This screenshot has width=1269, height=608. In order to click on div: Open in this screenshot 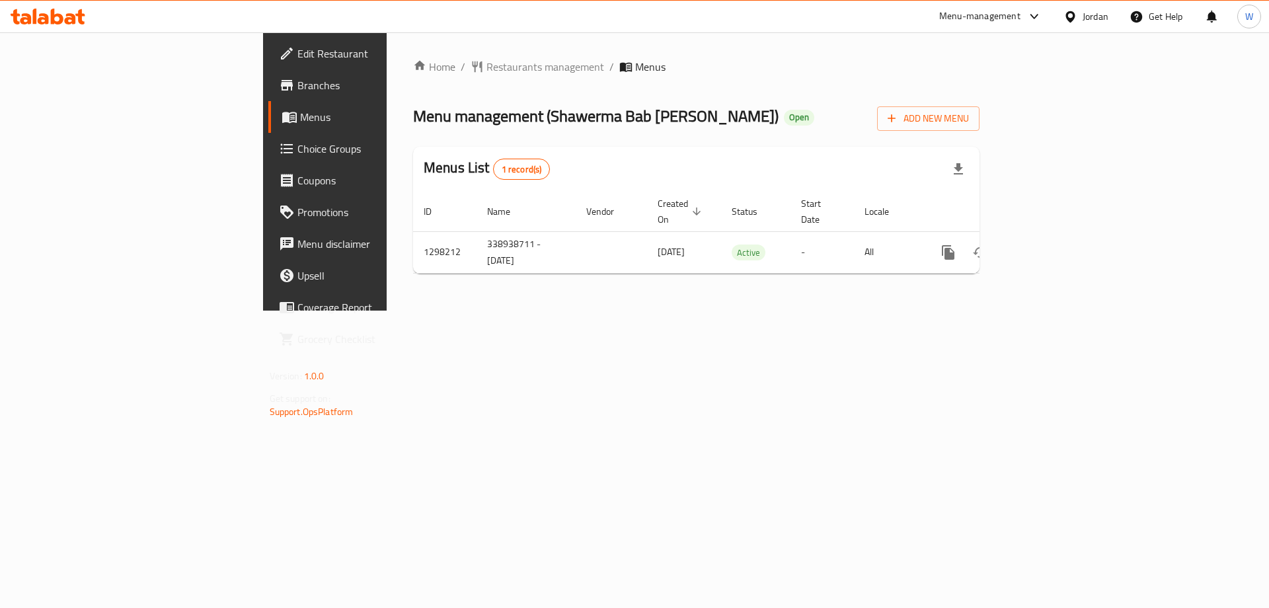, I will do `click(799, 118)`.